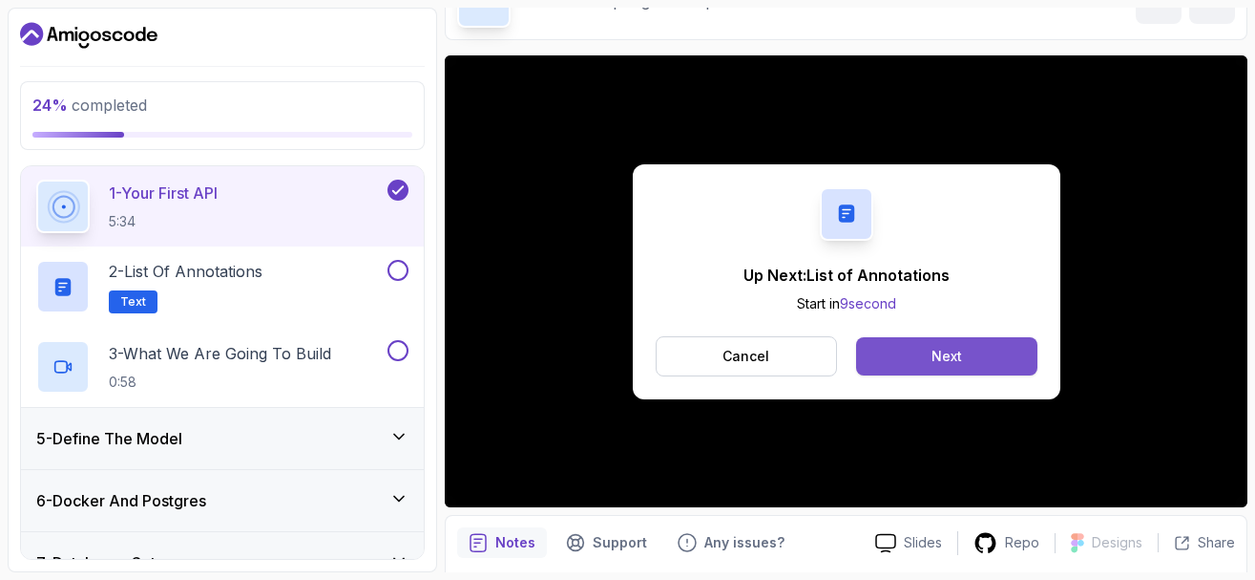 The height and width of the screenshot is (580, 1255). I want to click on p: Start in, so click(847, 304).